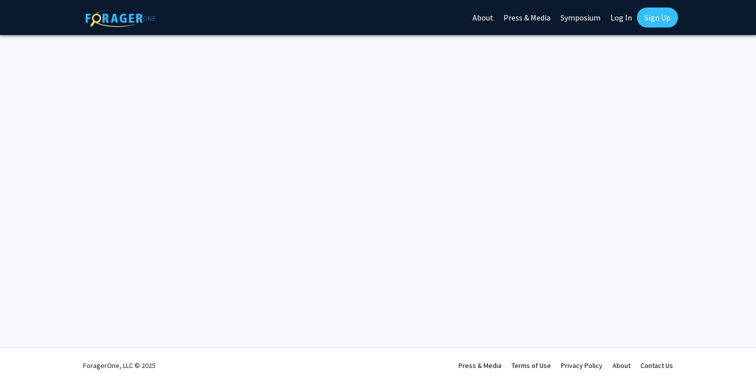  What do you see at coordinates (119, 365) in the screenshot?
I see `div: ForagerOne, LLC © 2025` at bounding box center [119, 365].